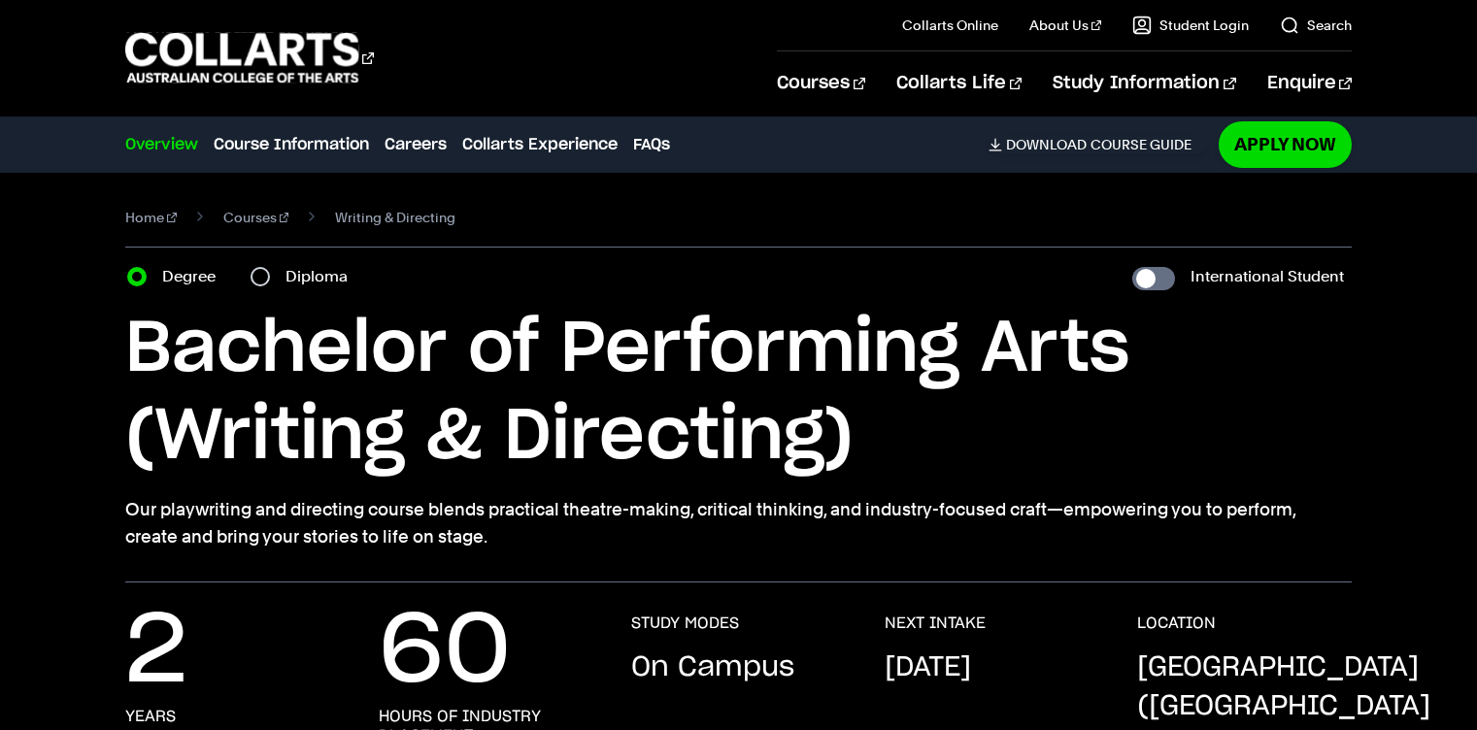 Image resolution: width=1477 pixels, height=730 pixels. I want to click on a: Search, so click(1315, 25).